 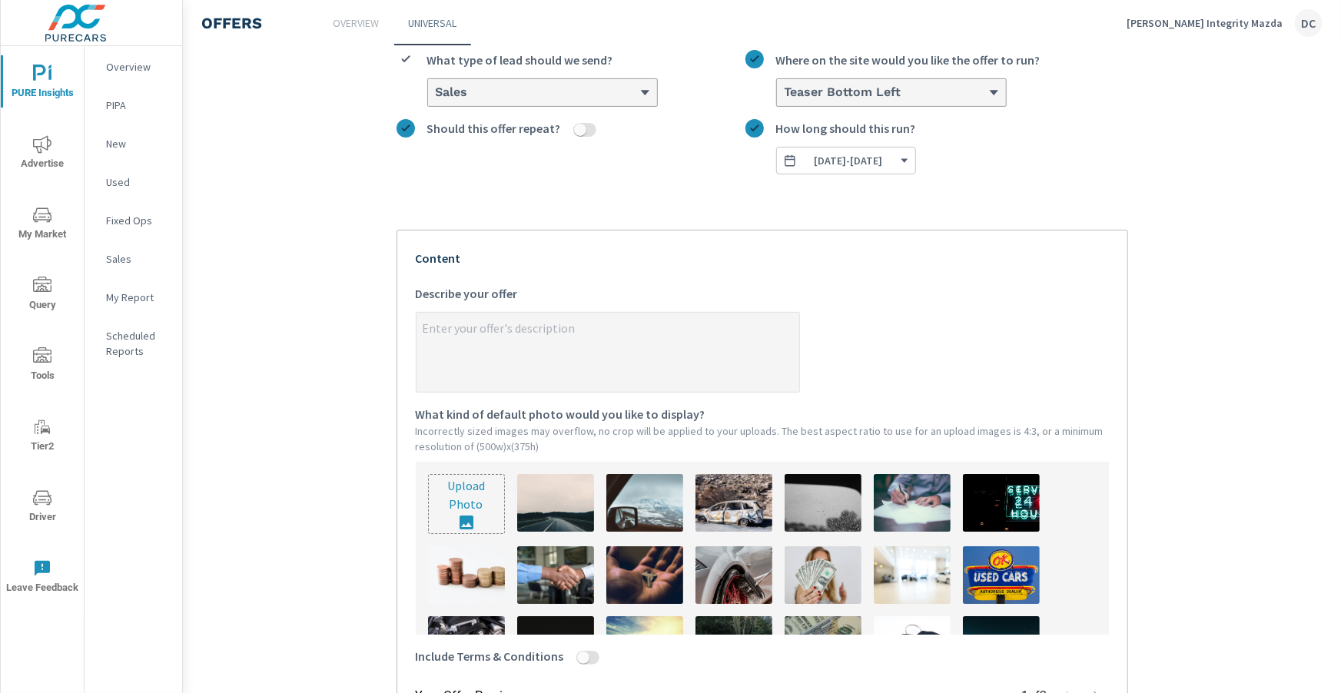 I want to click on span: Include Terms & Conditions, so click(x=490, y=656).